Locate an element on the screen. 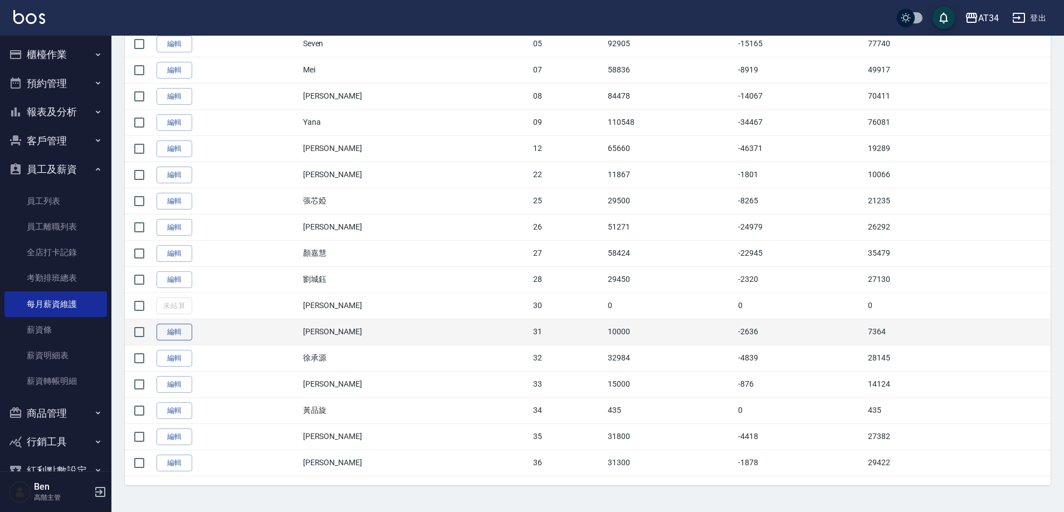 Image resolution: width=1064 pixels, height=512 pixels. td: -876 is located at coordinates (800, 384).